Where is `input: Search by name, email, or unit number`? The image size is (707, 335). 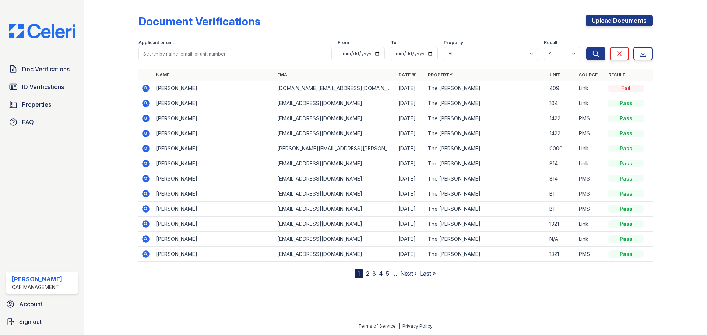
input: Search by name, email, or unit number is located at coordinates (235, 54).